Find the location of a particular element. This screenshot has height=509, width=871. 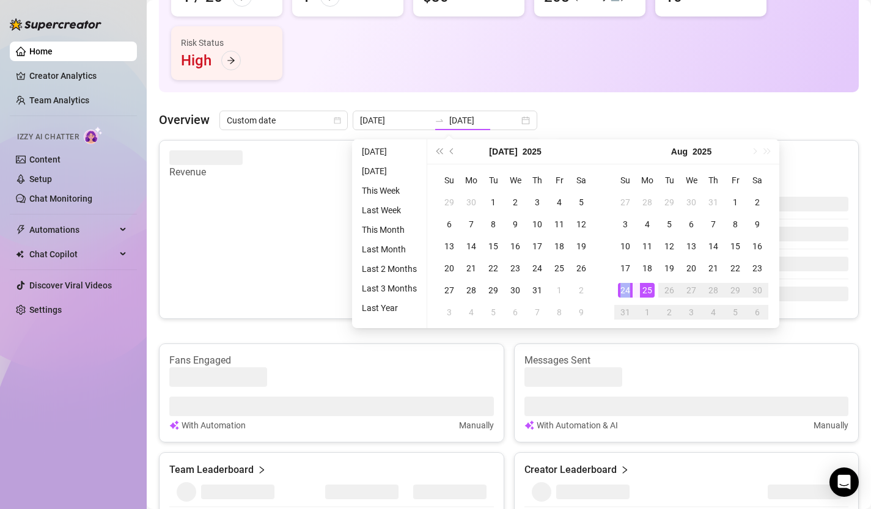

span: swap-right is located at coordinates (439, 120).